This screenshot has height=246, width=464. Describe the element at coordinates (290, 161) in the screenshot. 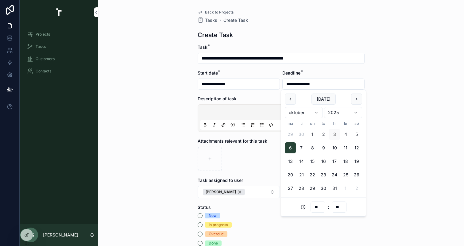

I see `button: mandag den 13. oktober 2025` at that location.